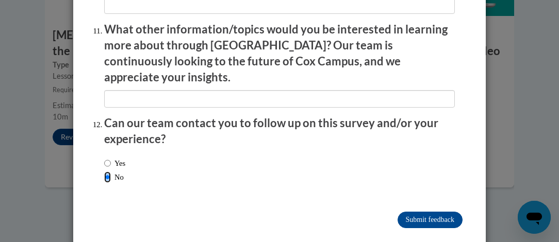  What do you see at coordinates (107, 177) in the screenshot?
I see `input: No` at bounding box center [107, 177].